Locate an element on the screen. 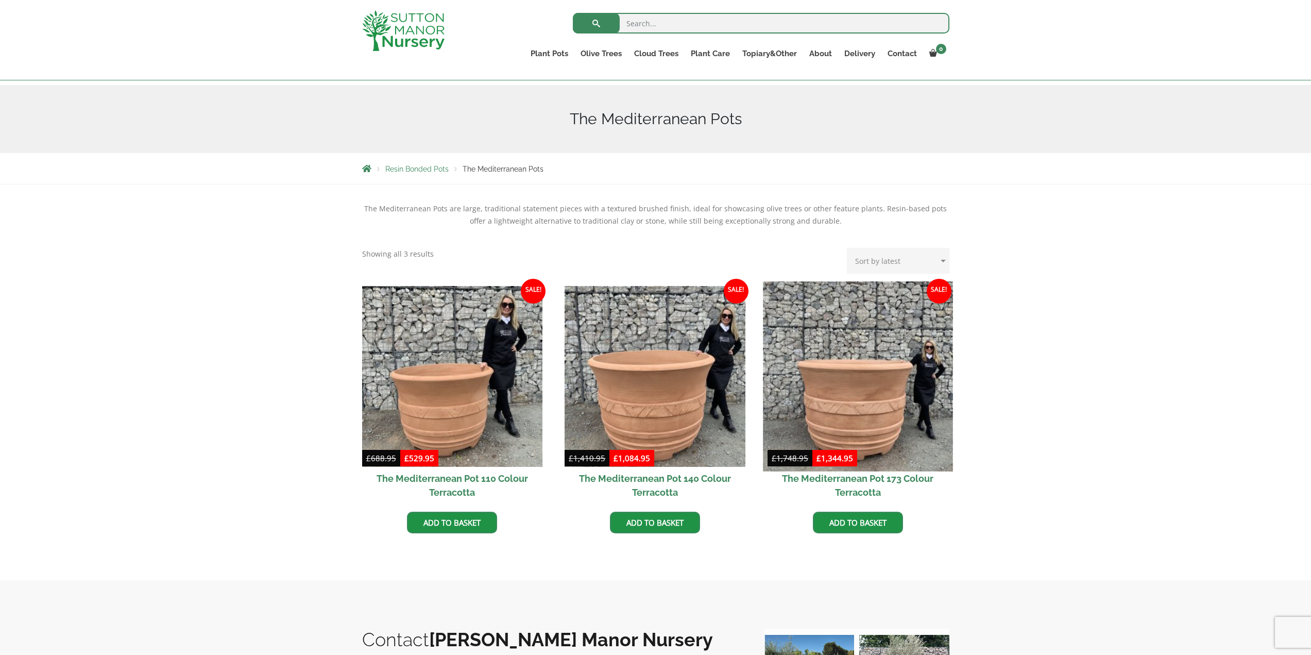 This screenshot has height=655, width=1311. h2: The Mediterranean Pot 140 Colour Terracotta is located at coordinates (655, 485).